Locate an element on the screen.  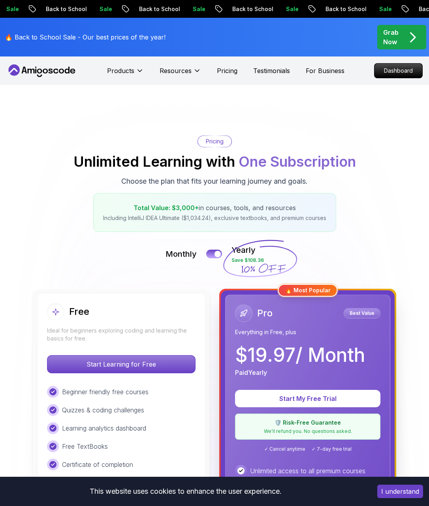
h2: Pro is located at coordinates (265, 314).